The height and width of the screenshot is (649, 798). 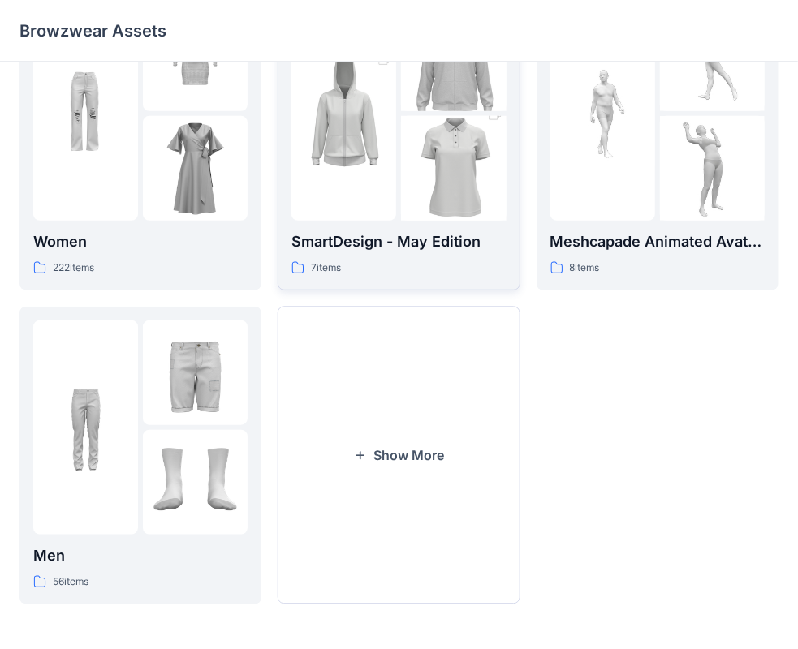 I want to click on p: 222 items, so click(x=73, y=268).